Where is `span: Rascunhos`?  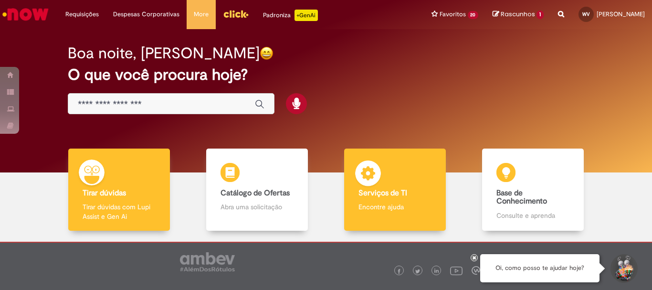 span: Rascunhos is located at coordinates (518, 14).